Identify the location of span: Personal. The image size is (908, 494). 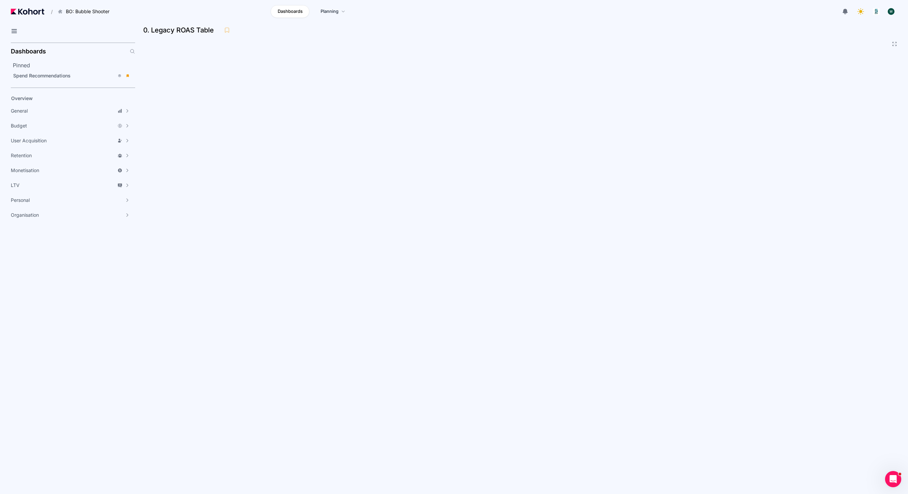
(20, 200).